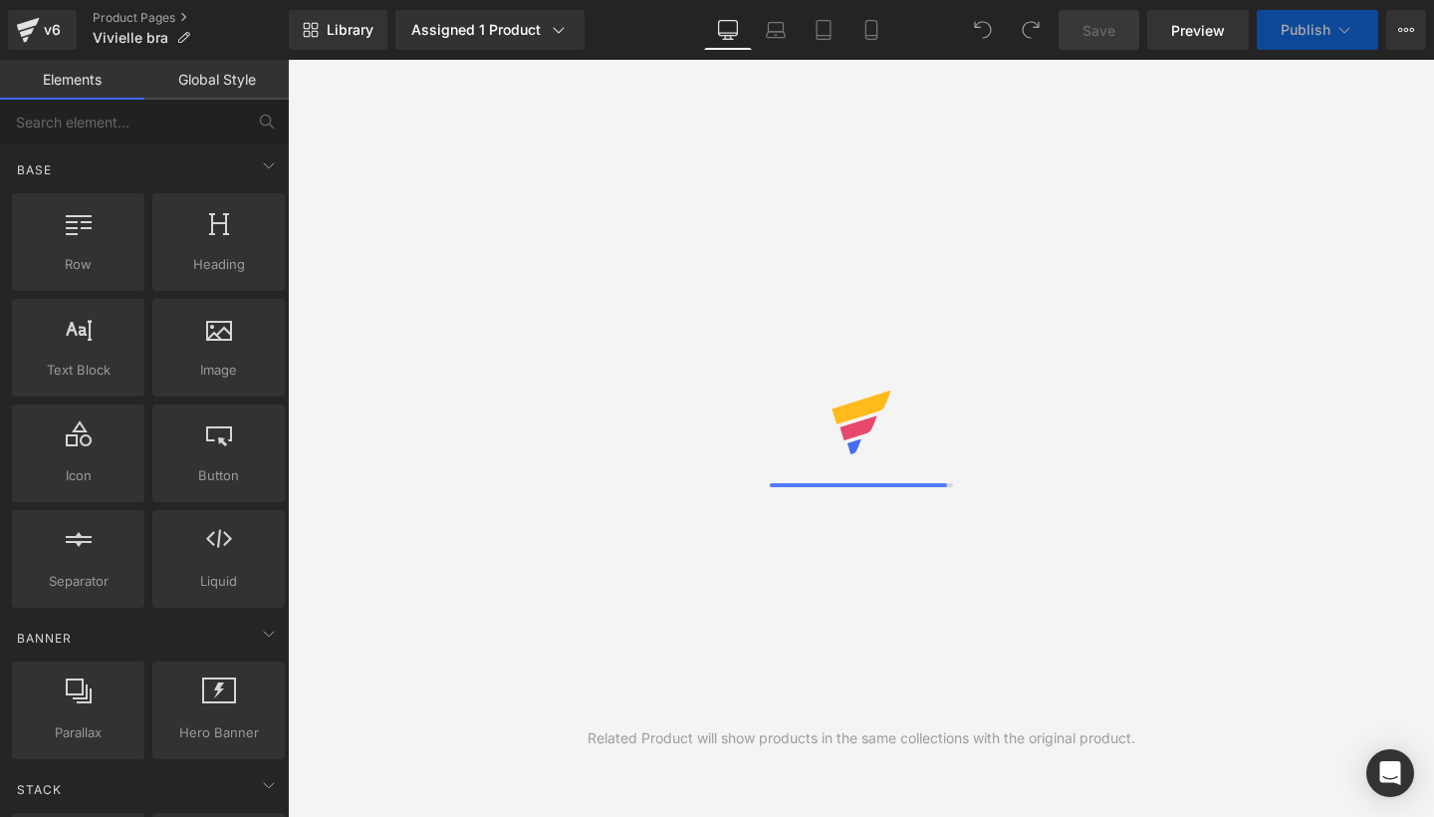  What do you see at coordinates (78, 370) in the screenshot?
I see `span: Text Block` at bounding box center [78, 370].